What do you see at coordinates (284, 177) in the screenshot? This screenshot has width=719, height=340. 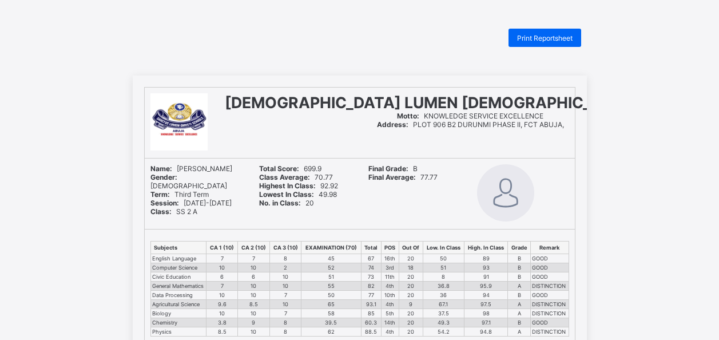 I see `b: Class Average:` at bounding box center [284, 177].